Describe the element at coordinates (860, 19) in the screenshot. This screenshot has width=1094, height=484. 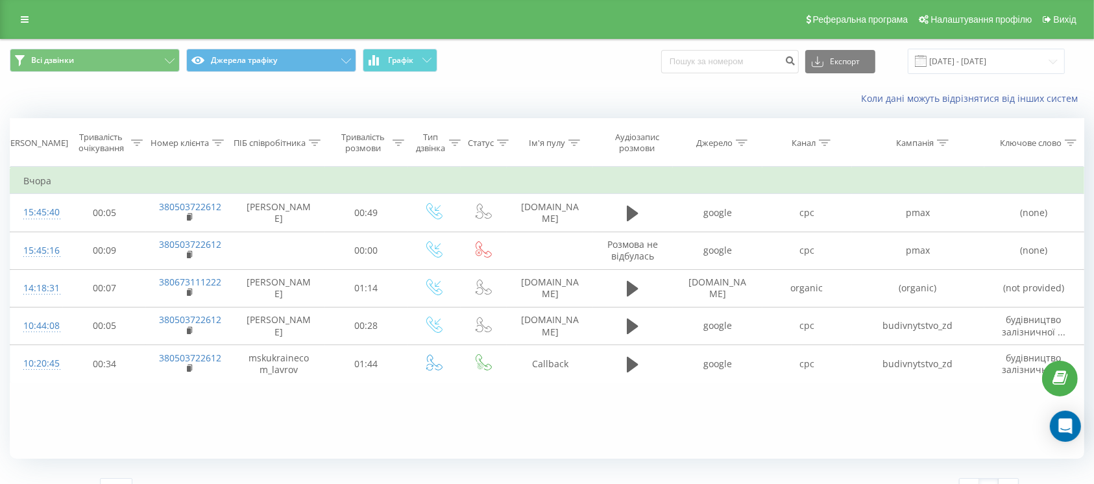
I see `span: Реферальна програма` at that location.